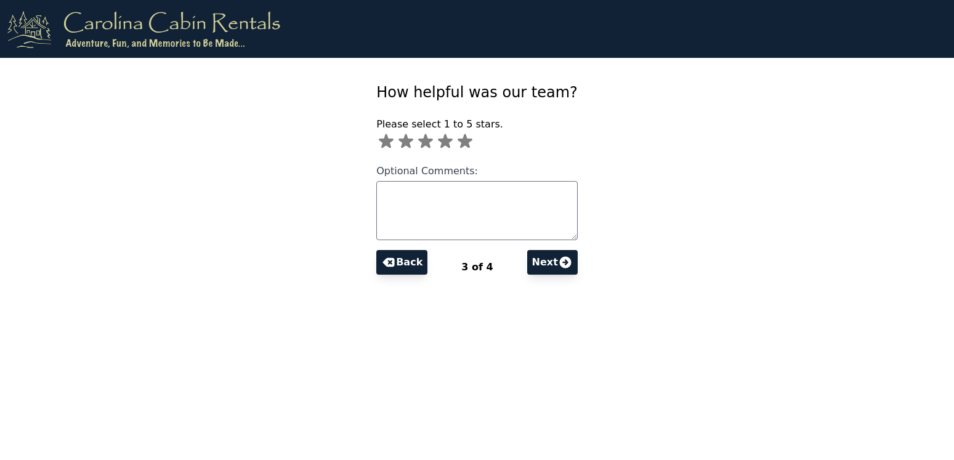 Image resolution: width=954 pixels, height=460 pixels. Describe the element at coordinates (477, 92) in the screenshot. I see `span: How helpful was our team?` at that location.